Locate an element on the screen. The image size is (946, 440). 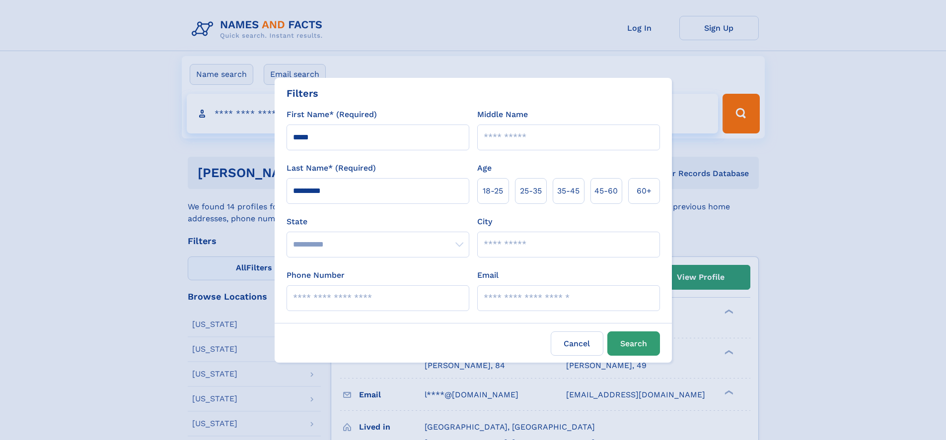
span: 60+ is located at coordinates (644, 191).